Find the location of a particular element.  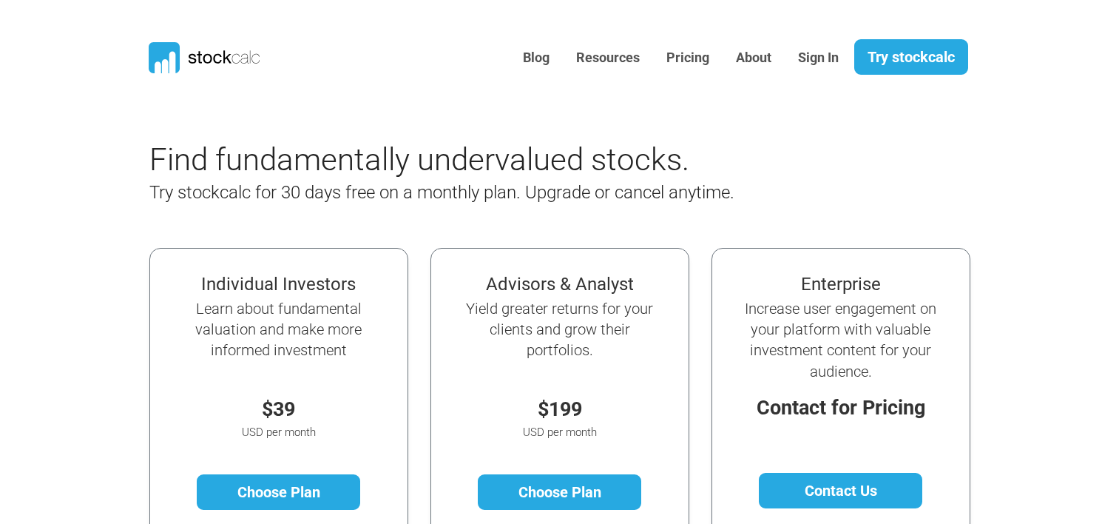

h4: Try stockcalc for 30 days free on a monthly plan. Upgrade or cancel anytime. is located at coordinates (490, 192).